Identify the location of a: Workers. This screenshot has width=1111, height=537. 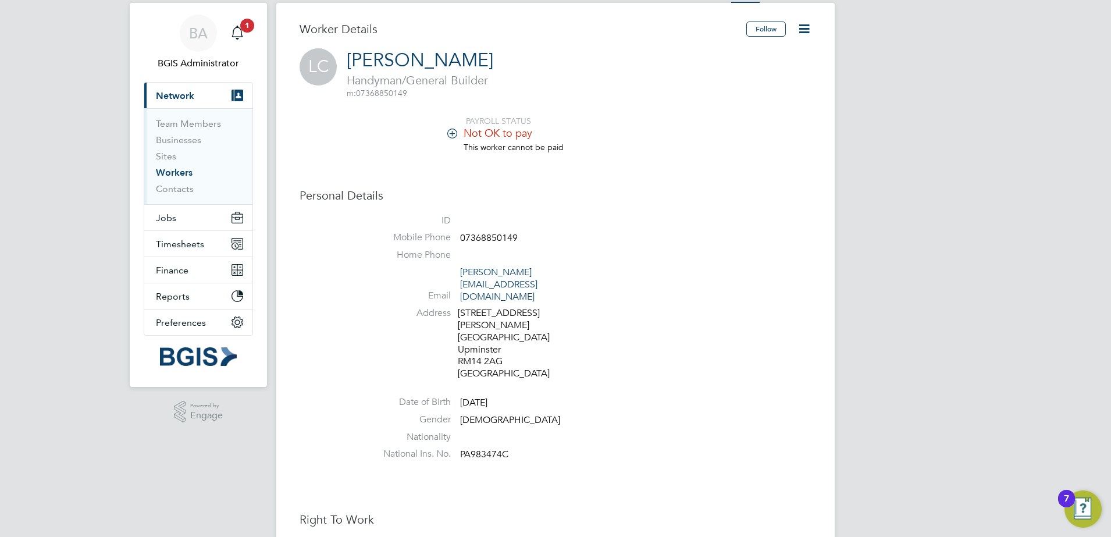
(174, 172).